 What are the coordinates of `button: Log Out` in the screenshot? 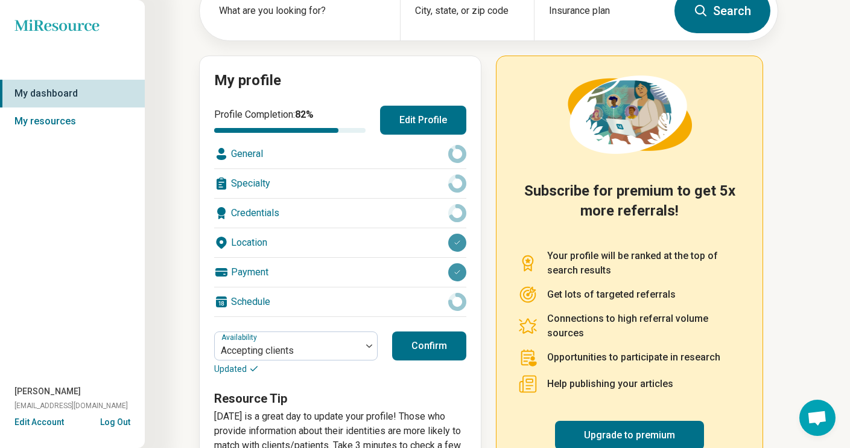 It's located at (115, 421).